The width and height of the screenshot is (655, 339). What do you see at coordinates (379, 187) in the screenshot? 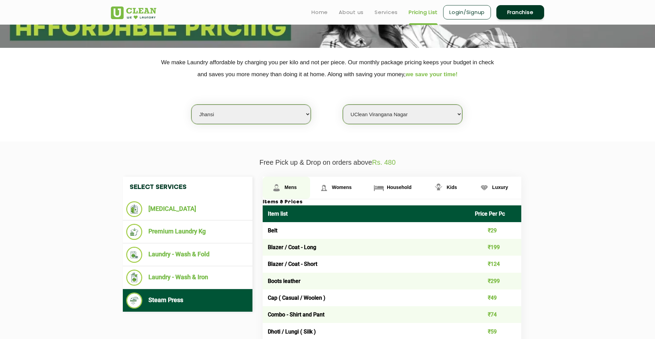
I see `img: Household` at bounding box center [379, 187].